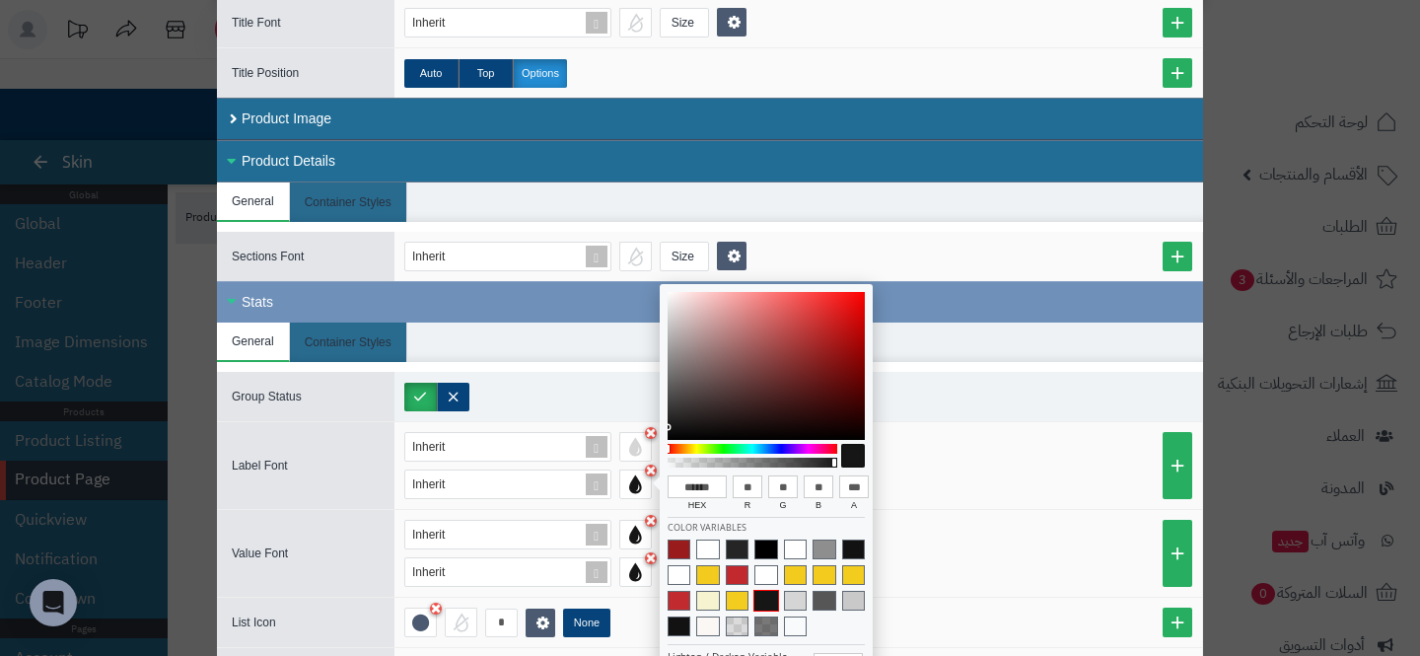 The width and height of the screenshot is (1420, 656). Describe the element at coordinates (485, 73) in the screenshot. I see `label: Top` at that location.